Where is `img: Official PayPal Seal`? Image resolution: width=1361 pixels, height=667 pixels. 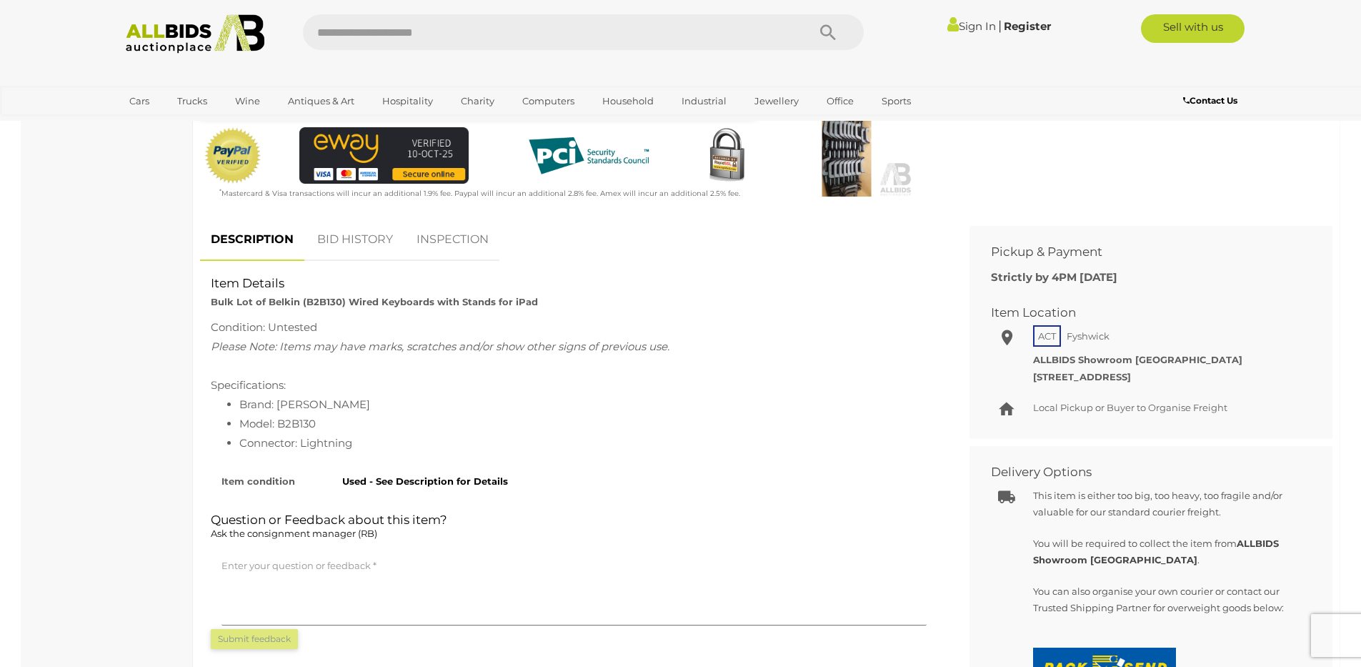
img: Official PayPal Seal is located at coordinates (233, 156).